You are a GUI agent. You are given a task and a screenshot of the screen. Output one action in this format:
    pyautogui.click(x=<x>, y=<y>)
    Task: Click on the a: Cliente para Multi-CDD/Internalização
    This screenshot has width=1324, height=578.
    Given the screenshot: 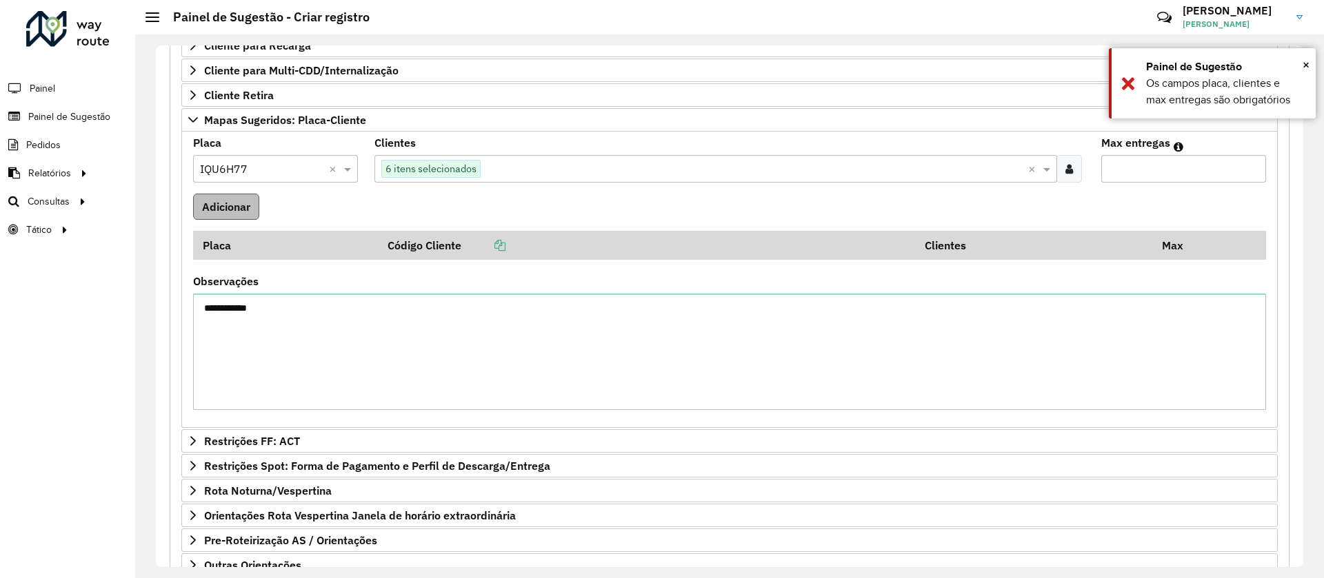 What is the action you would take?
    pyautogui.click(x=729, y=70)
    